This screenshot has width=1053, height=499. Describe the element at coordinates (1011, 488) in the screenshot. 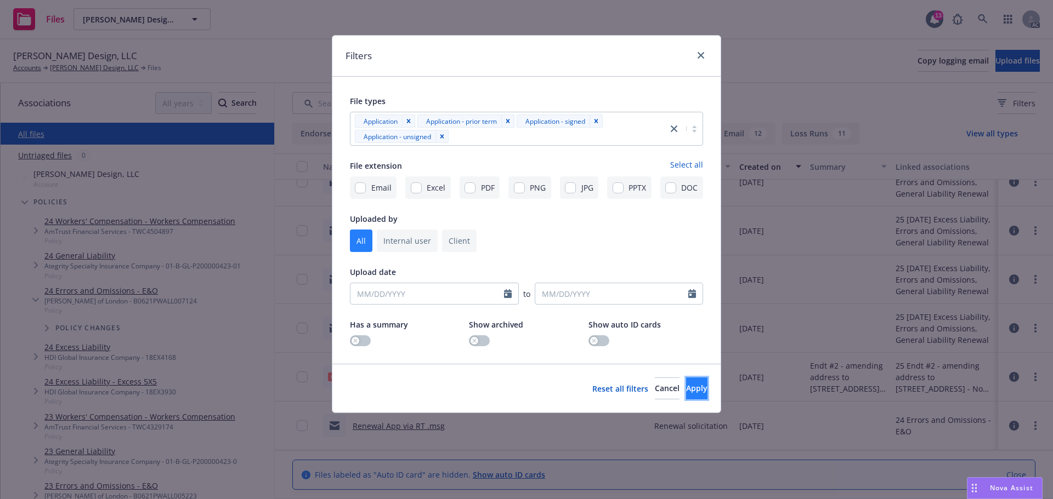

I see `span: Nova Assist` at that location.